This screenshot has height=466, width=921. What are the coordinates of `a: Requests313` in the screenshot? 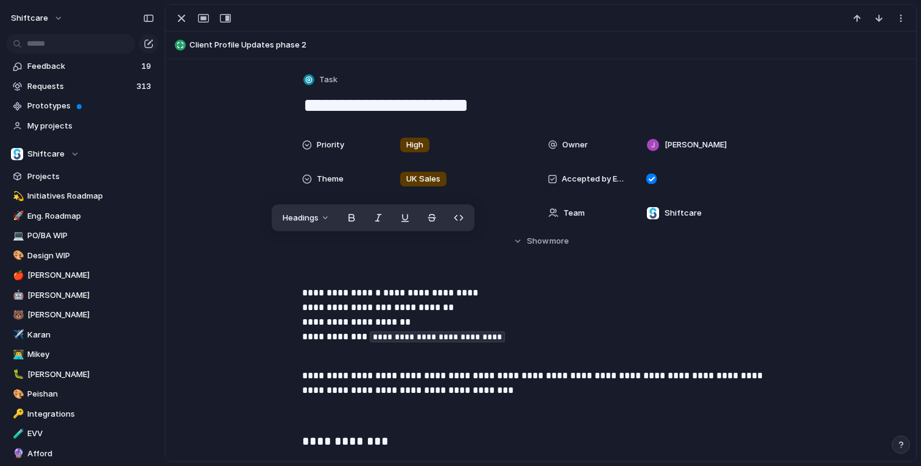 It's located at (82, 86).